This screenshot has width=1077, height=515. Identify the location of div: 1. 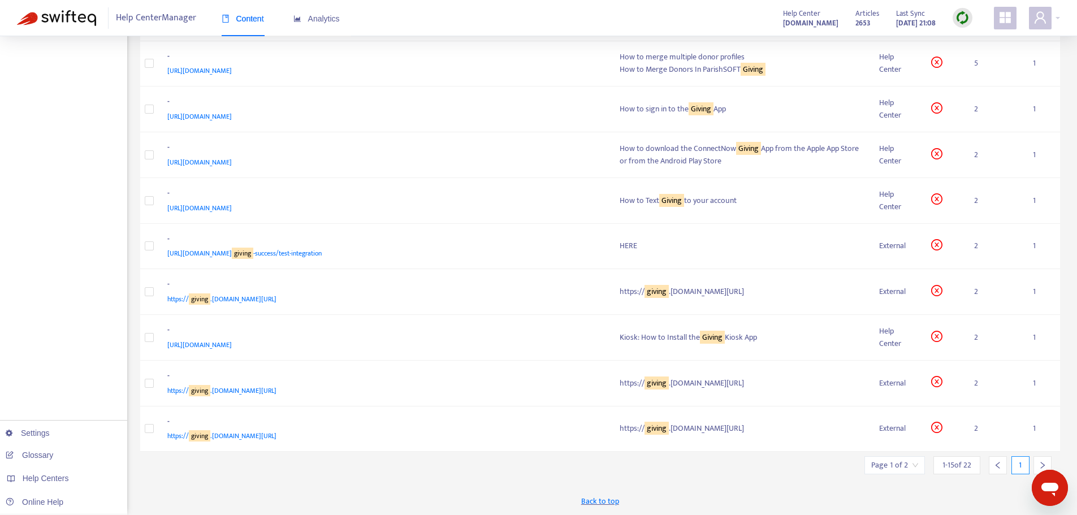
(1020, 465).